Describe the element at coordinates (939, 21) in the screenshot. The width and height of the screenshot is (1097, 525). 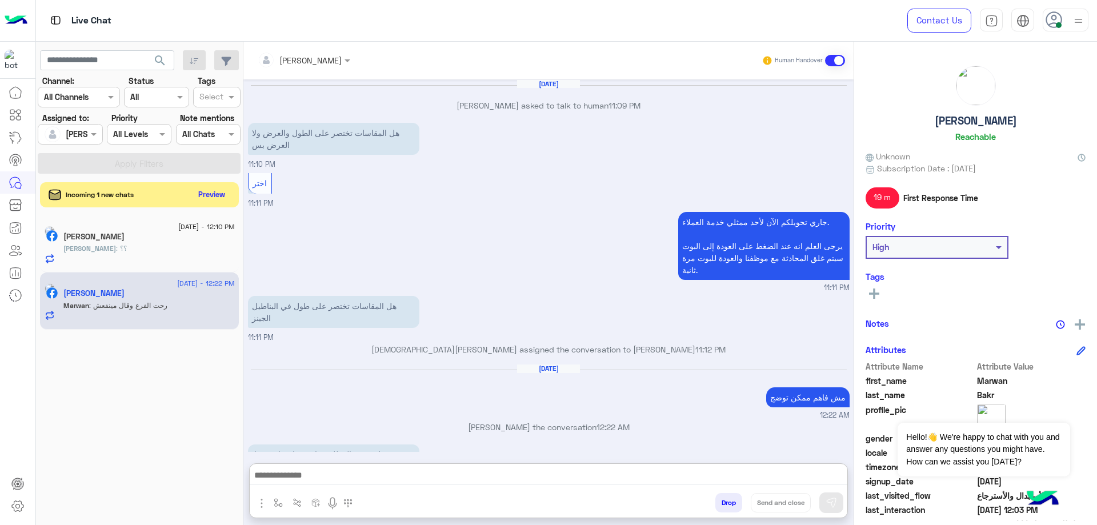
I see `a: Contact Us` at that location.